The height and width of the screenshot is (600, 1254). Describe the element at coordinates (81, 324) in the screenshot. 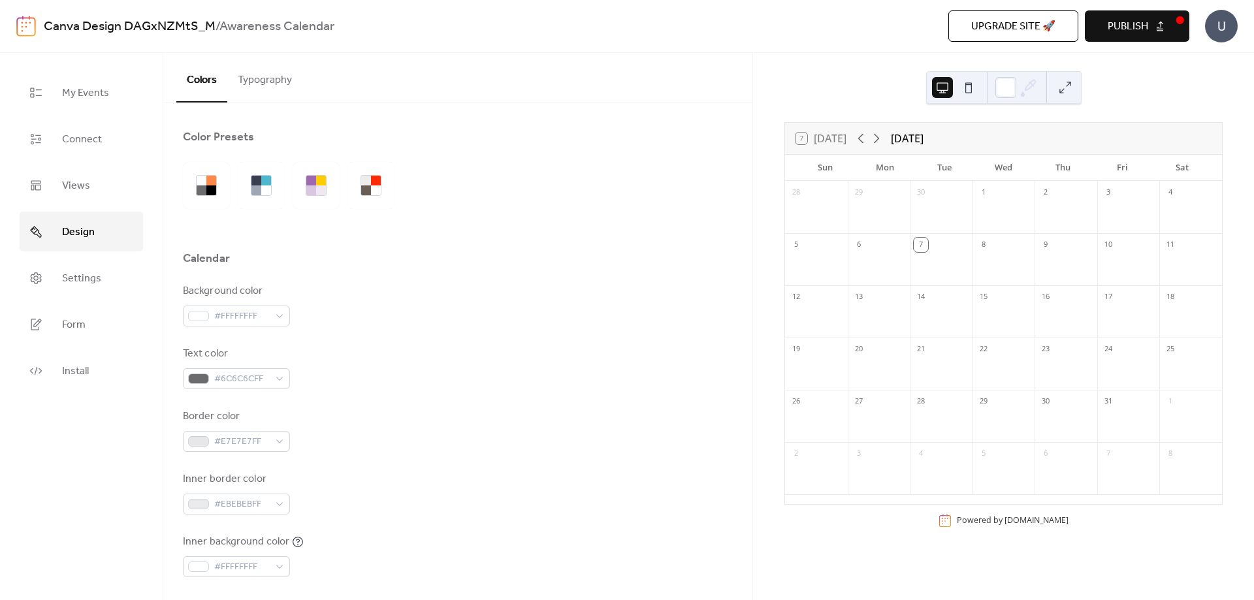

I see `a: Form` at that location.